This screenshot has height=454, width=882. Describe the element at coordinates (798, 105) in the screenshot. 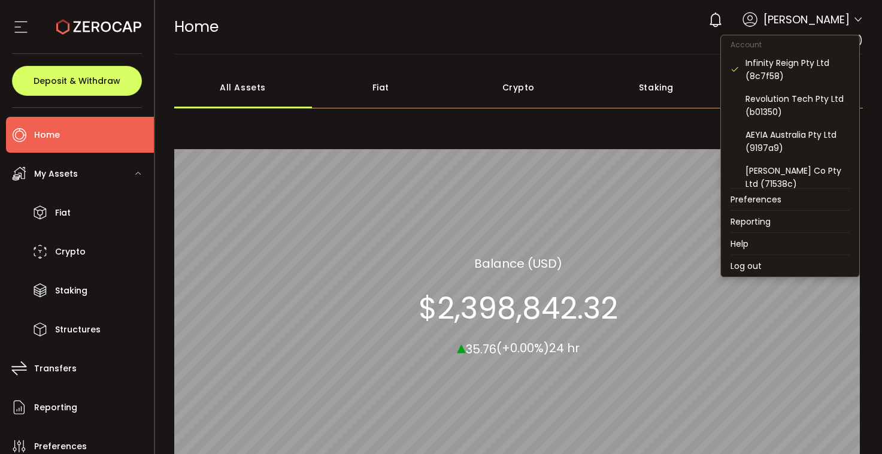

I see `div: Revolution Tech Pty Ltd (b01350)` at that location.